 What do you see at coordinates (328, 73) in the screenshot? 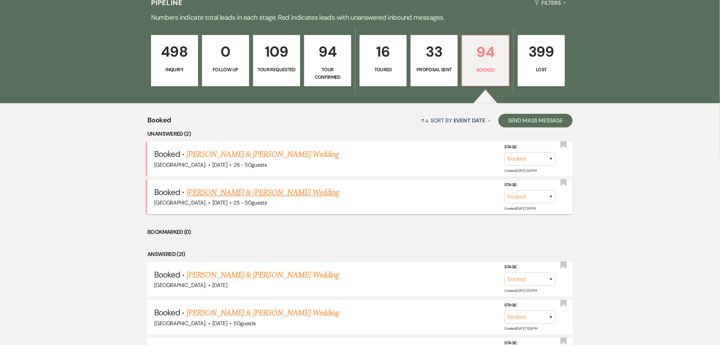
I see `p: Tour Confirmed` at bounding box center [328, 73].